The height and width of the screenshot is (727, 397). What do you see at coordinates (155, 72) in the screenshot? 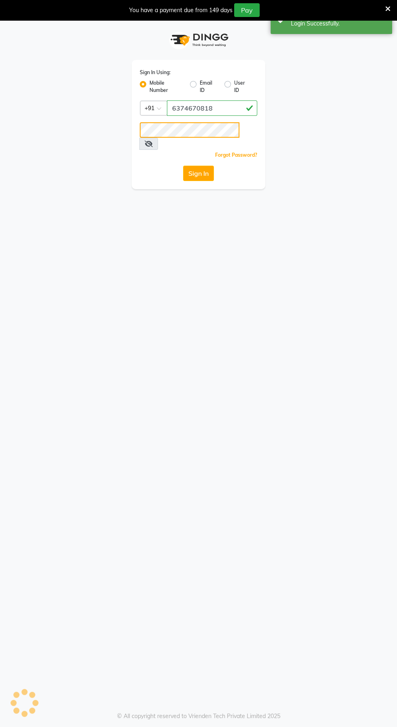
I see `label: Sign In Using:` at bounding box center [155, 72].